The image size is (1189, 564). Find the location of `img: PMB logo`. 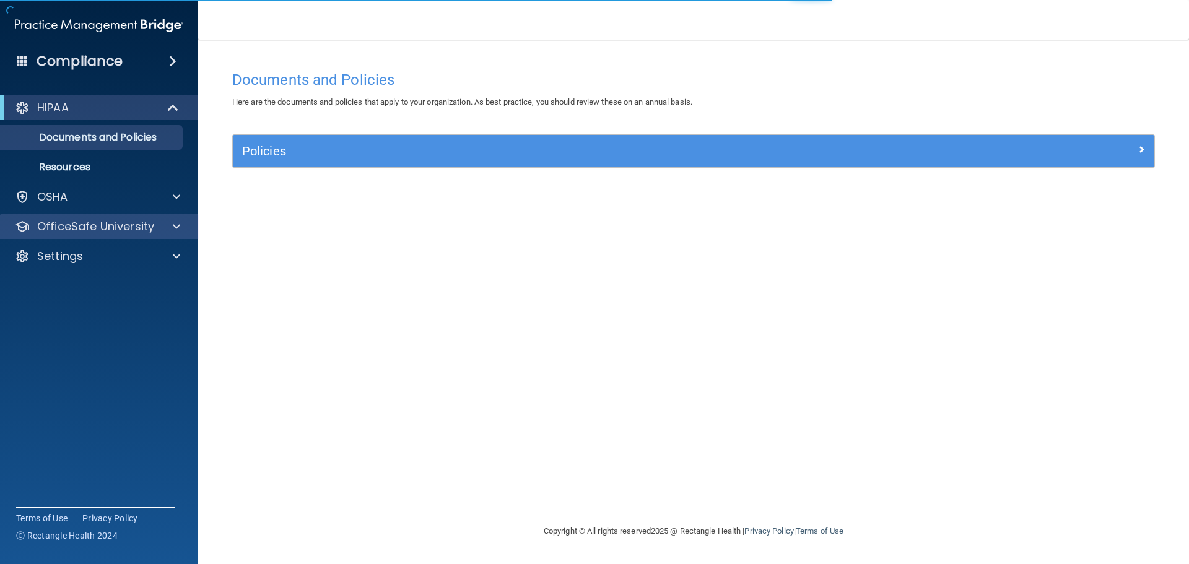

img: PMB logo is located at coordinates (99, 25).